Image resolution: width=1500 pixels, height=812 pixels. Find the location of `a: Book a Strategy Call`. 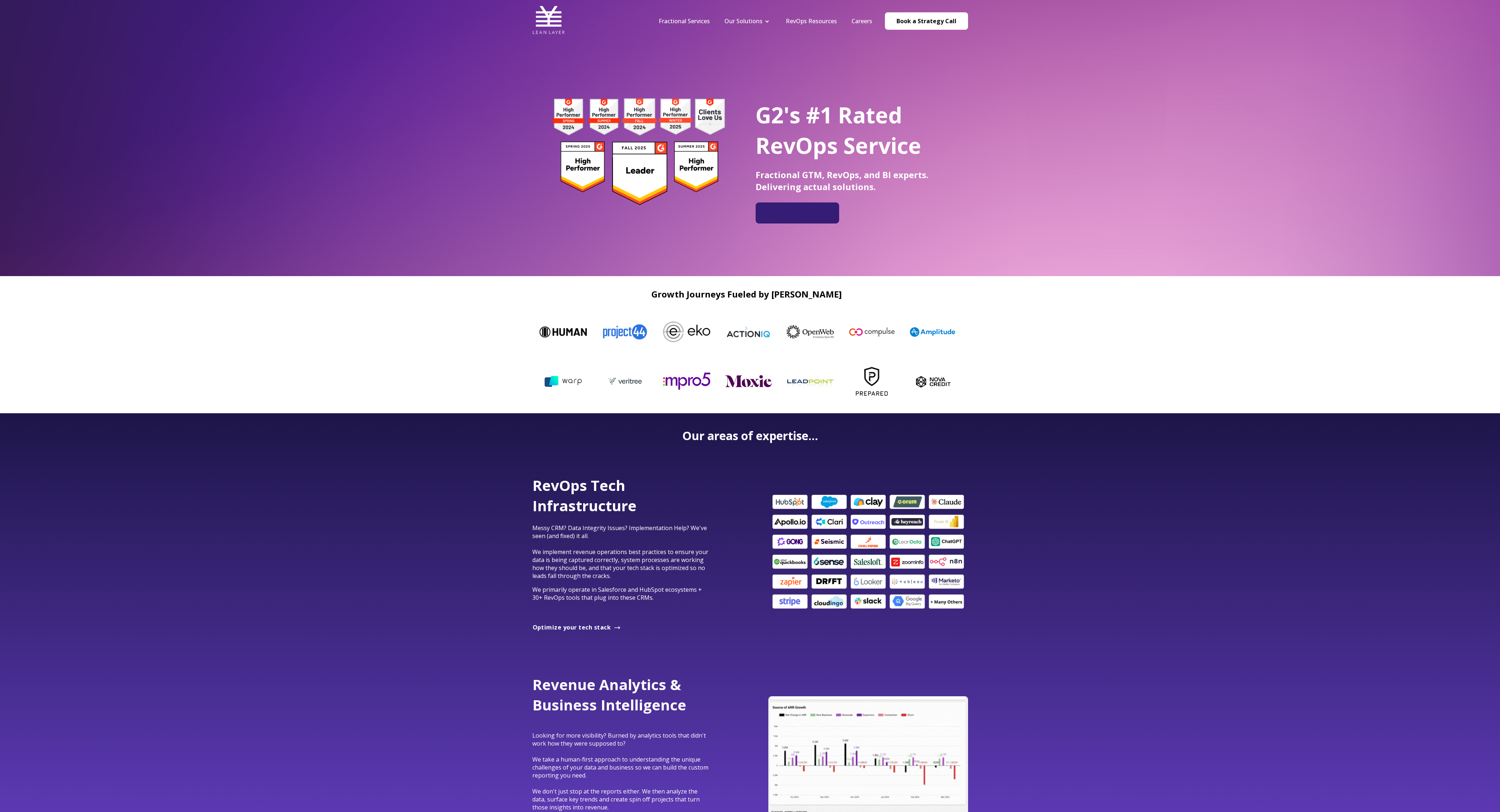

a: Book a Strategy Call is located at coordinates (926, 21).